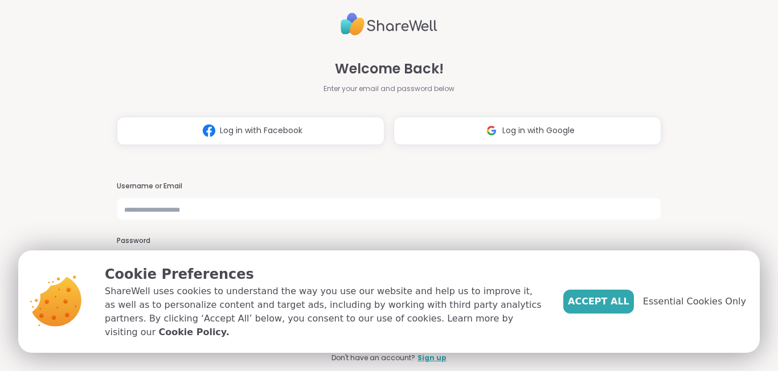  Describe the element at coordinates (598, 302) in the screenshot. I see `span: Accept All` at that location.